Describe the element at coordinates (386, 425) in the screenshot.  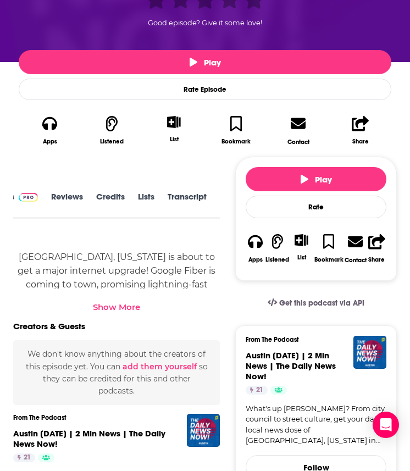
I see `div: Open Intercom Messenger` at that location.